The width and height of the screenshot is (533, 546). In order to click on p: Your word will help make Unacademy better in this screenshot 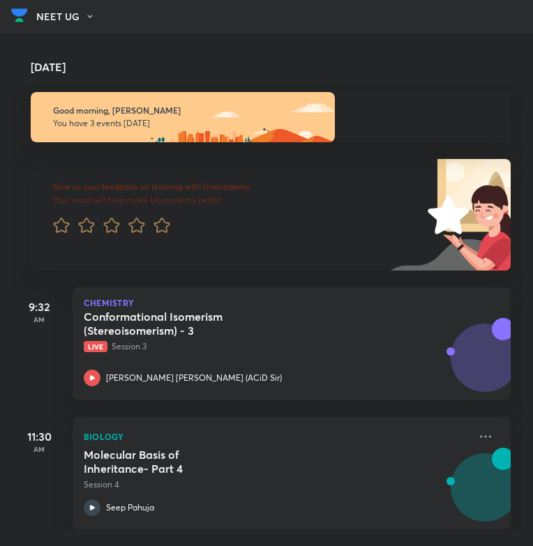, I will do `click(214, 200)`.